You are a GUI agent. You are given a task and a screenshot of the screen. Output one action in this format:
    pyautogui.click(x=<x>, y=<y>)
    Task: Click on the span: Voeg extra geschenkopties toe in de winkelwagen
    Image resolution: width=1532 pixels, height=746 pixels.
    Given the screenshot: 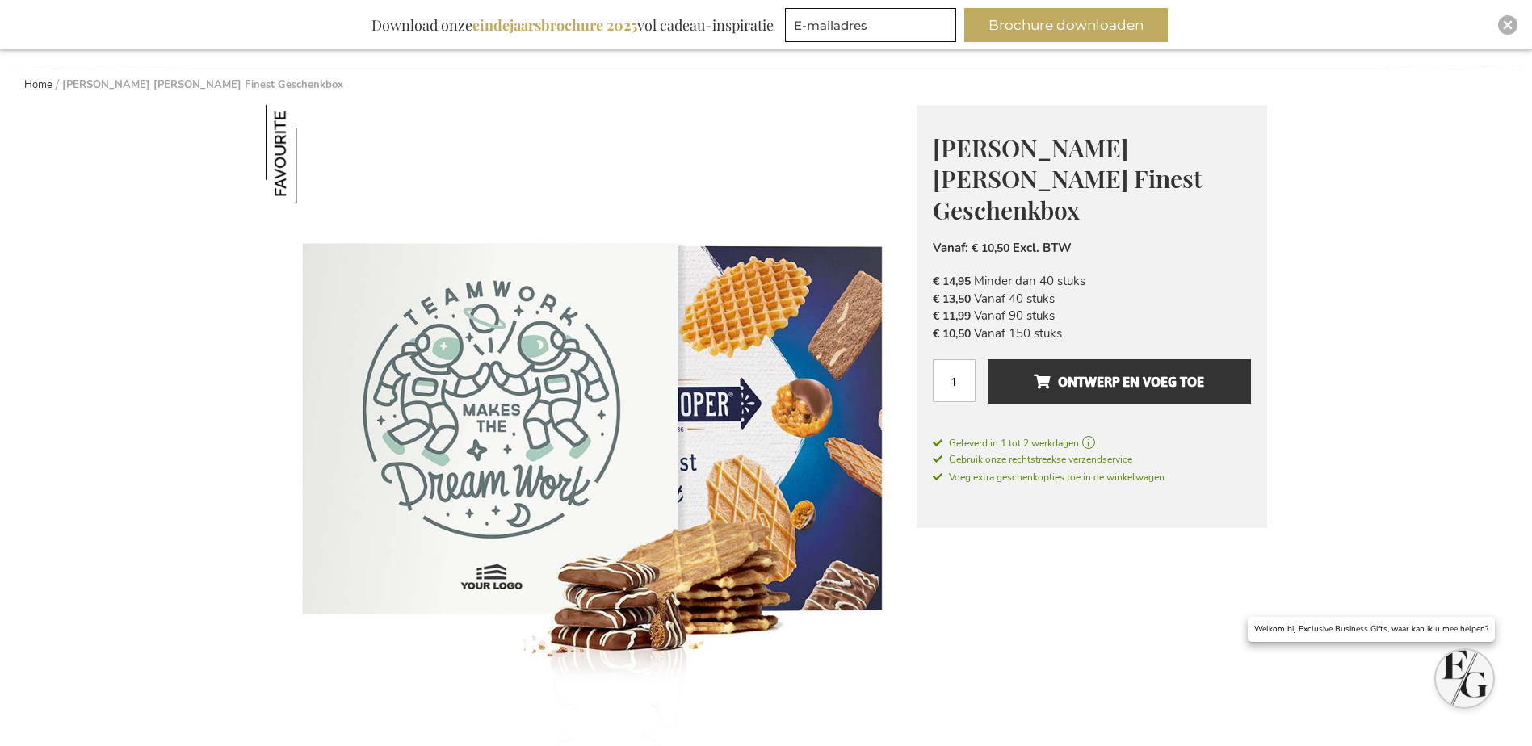 What is the action you would take?
    pyautogui.click(x=1048, y=477)
    